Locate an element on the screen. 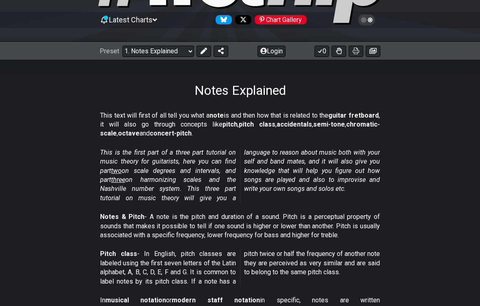  span: Preset is located at coordinates (109, 51).